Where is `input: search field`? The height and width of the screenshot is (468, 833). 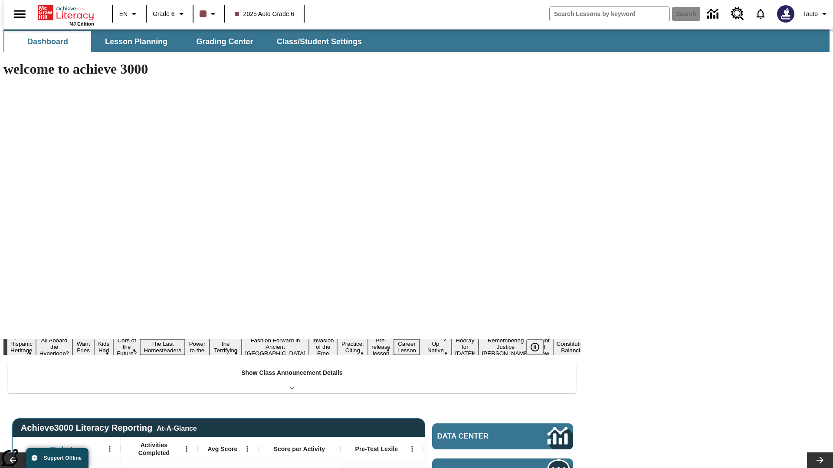 input: search field is located at coordinates (609, 14).